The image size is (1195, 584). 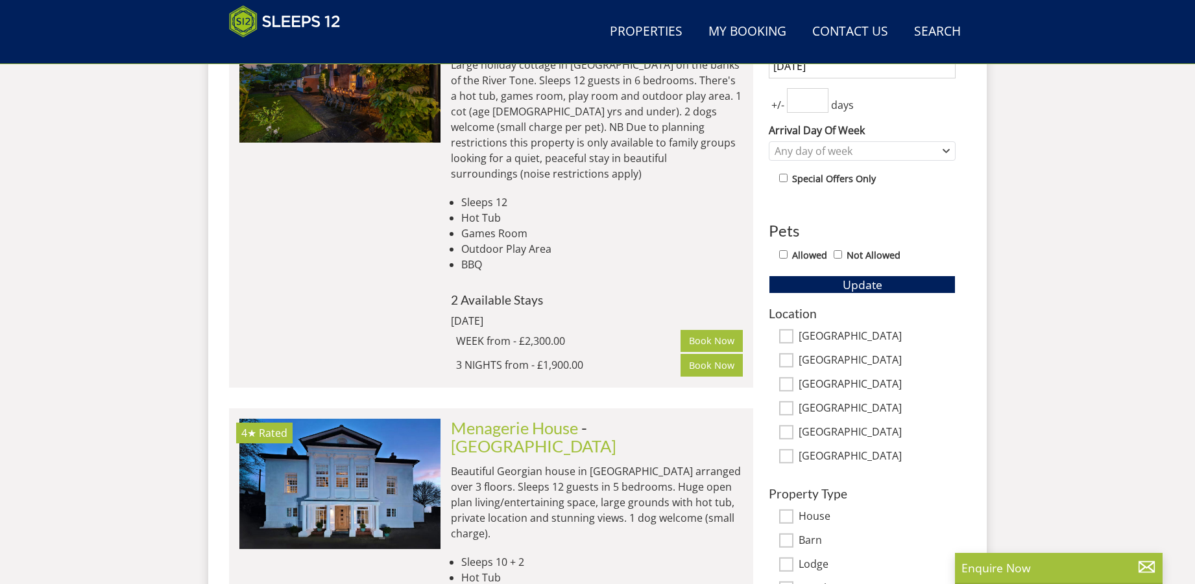 I want to click on h3: Location, so click(x=862, y=313).